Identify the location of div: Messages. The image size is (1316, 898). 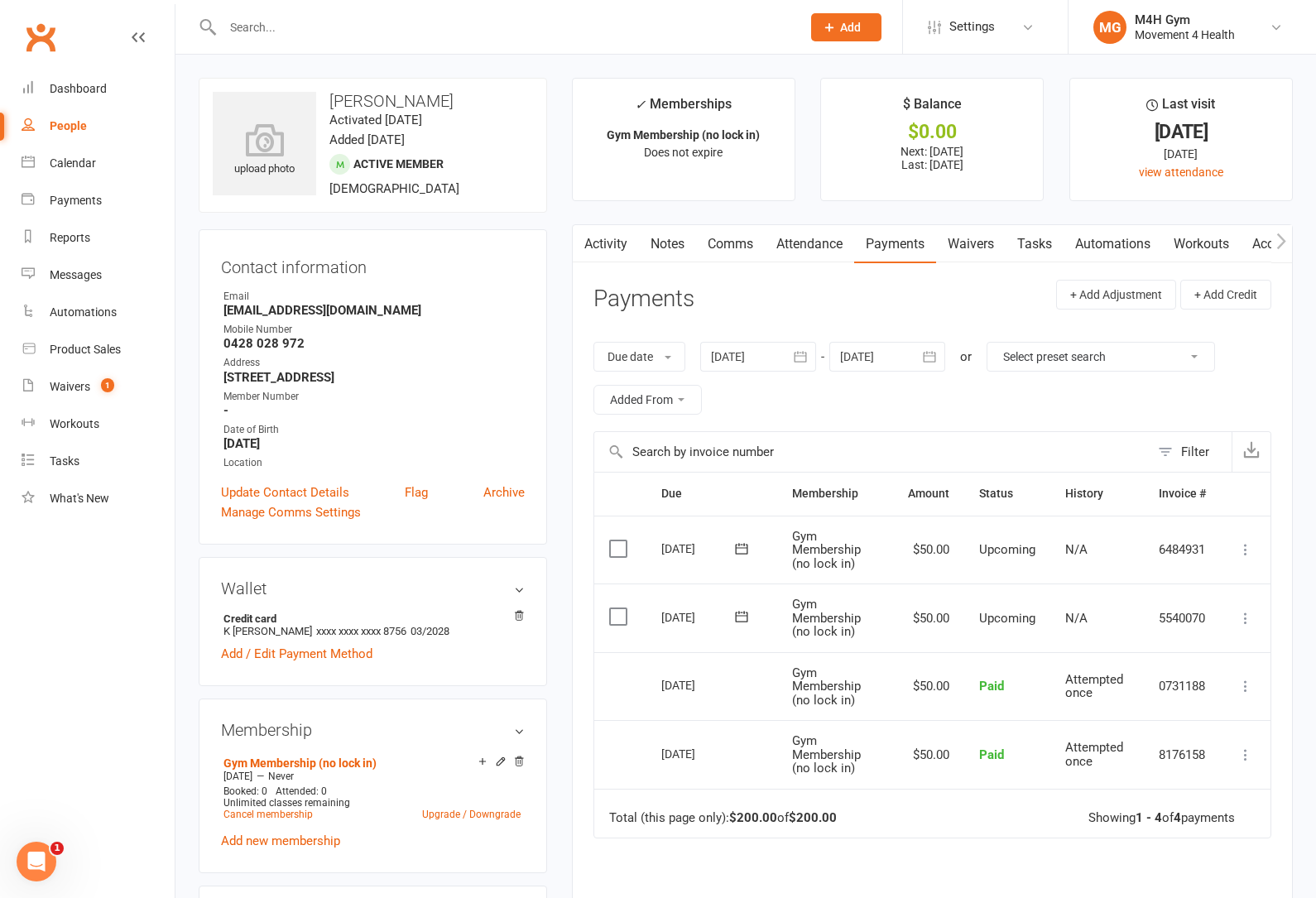
(75, 275).